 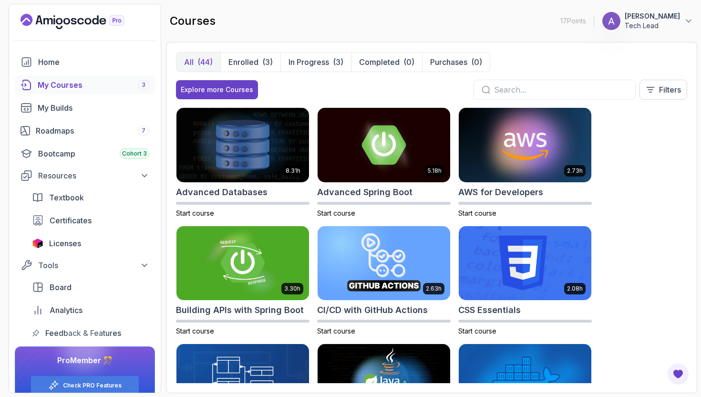 I want to click on a: roadmaps, so click(x=85, y=131).